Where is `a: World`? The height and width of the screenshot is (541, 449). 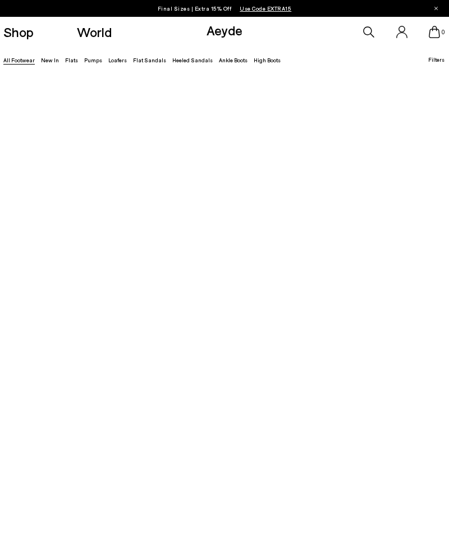 a: World is located at coordinates (94, 32).